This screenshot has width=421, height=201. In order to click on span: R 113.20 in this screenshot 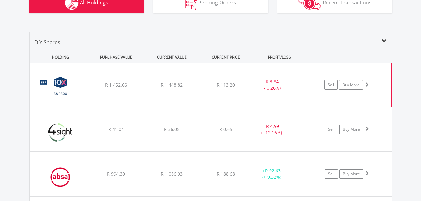, I will do `click(225, 85)`.